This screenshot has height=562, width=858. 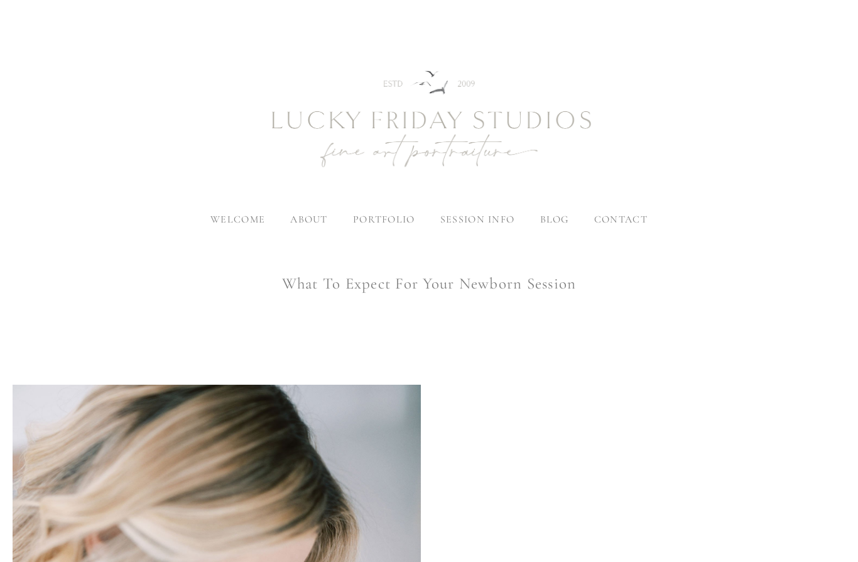 I want to click on a: welcome, so click(x=238, y=219).